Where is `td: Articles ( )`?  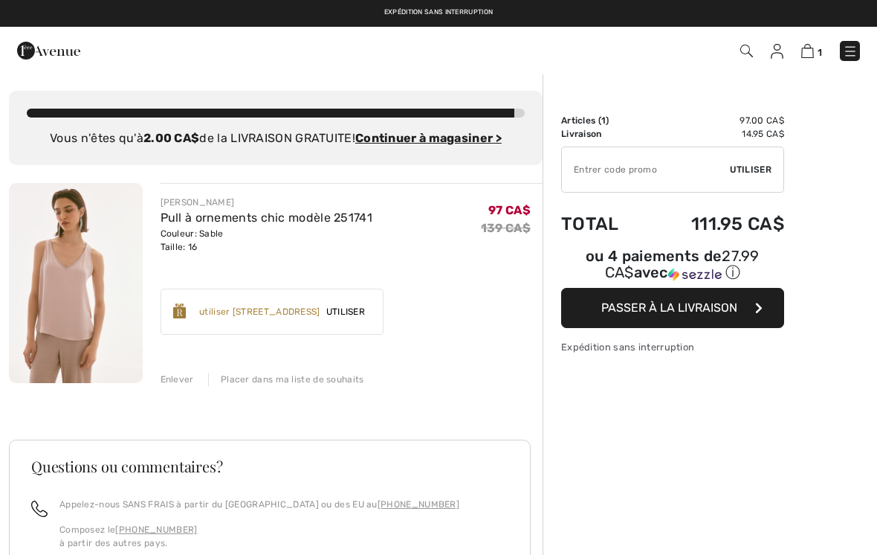 td: Articles ( ) is located at coordinates (604, 120).